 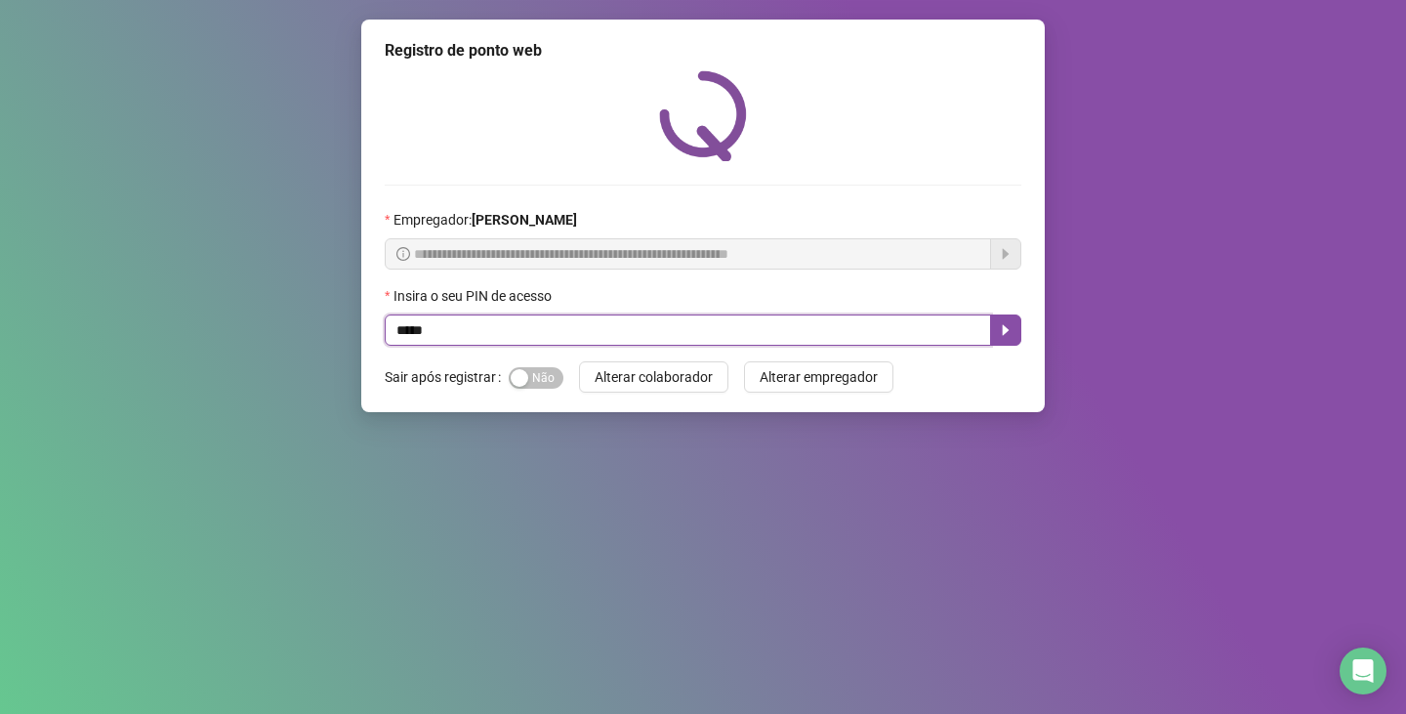 I want to click on div: Open Intercom Messenger, so click(x=1363, y=671).